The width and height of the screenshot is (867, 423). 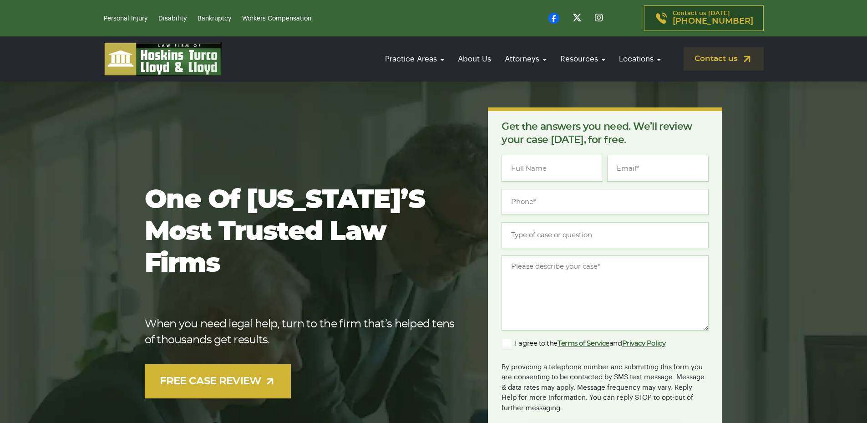 What do you see at coordinates (172, 19) in the screenshot?
I see `a: Disability` at bounding box center [172, 19].